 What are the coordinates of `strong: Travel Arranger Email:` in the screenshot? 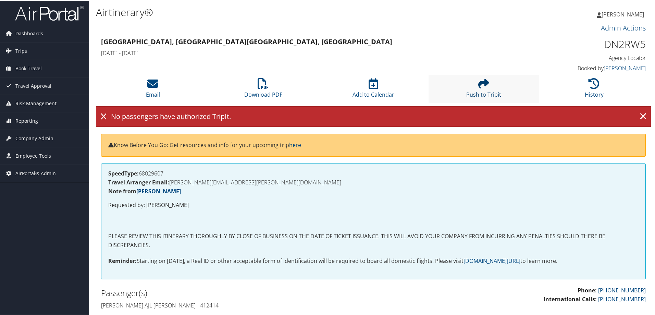 It's located at (139, 182).